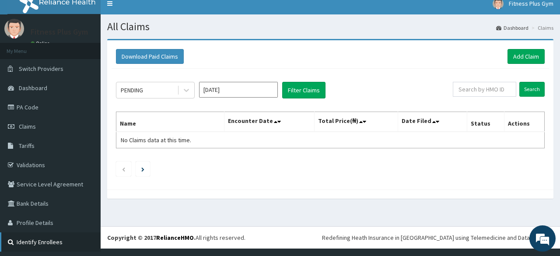  Describe the element at coordinates (432, 122) in the screenshot. I see `th: Date Filed` at that location.